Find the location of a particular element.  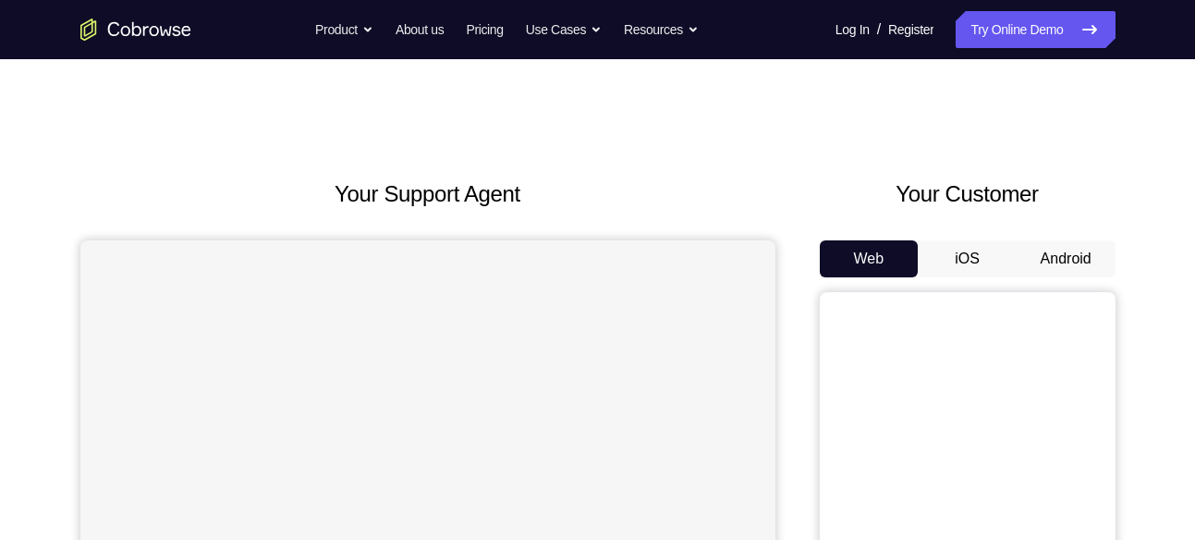

a: Register is located at coordinates (910, 30).